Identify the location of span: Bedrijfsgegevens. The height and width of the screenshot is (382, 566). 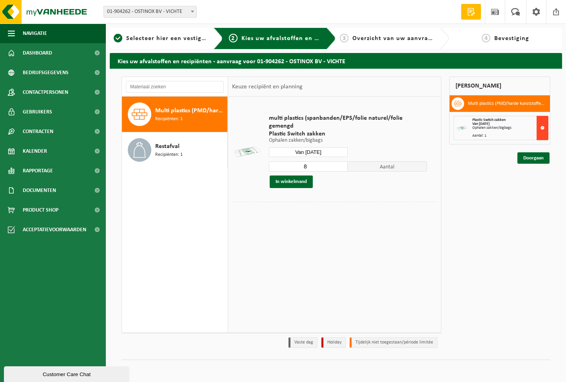
(46, 73).